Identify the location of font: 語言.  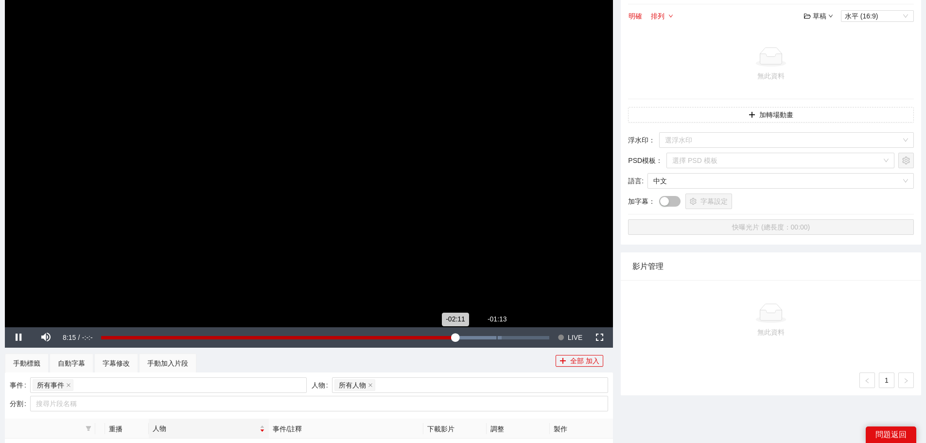
(635, 181).